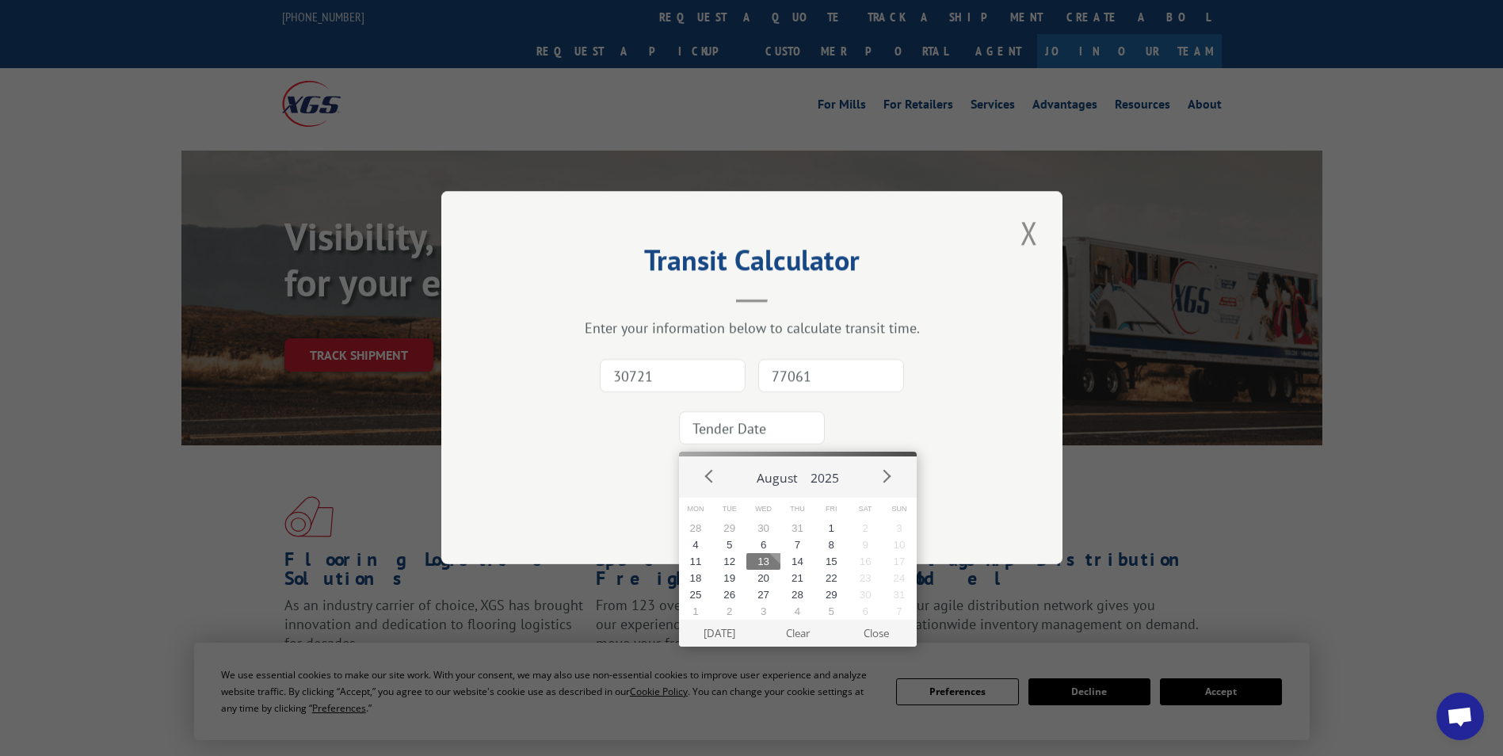  Describe the element at coordinates (752, 264) in the screenshot. I see `h2: Transit Calculator` at that location.